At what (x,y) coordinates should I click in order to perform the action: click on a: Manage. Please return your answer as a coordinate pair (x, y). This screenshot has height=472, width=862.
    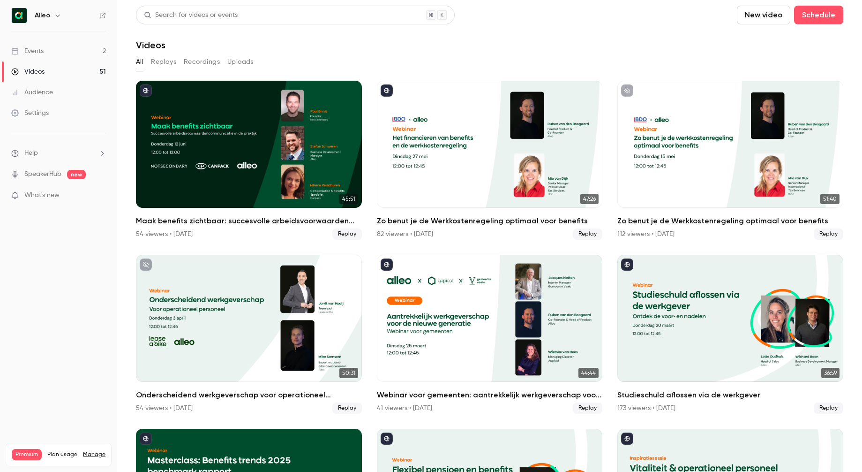
    Looking at the image, I should click on (94, 454).